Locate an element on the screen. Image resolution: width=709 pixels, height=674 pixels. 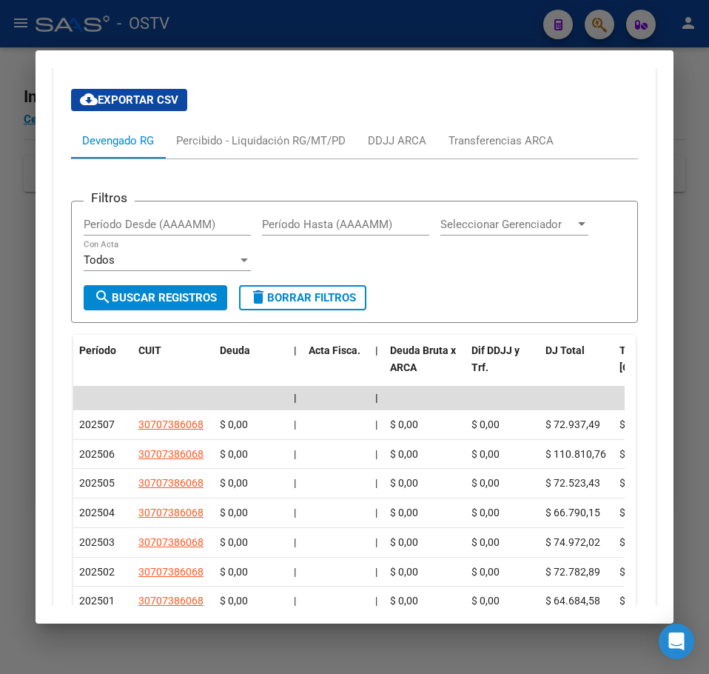
span: Dif DDJJ y Trf. is located at coordinates (495, 358).